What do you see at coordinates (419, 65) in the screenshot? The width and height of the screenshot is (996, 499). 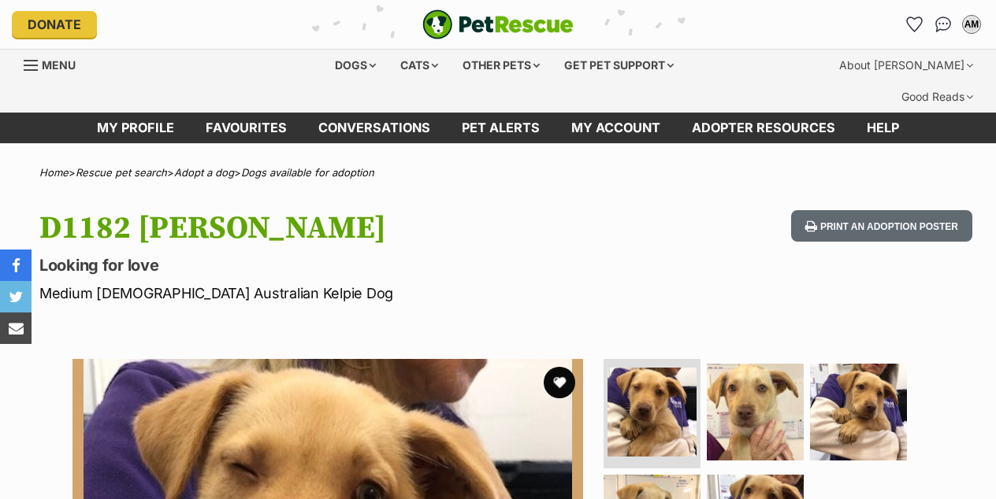 I see `div: Cats` at bounding box center [419, 65].